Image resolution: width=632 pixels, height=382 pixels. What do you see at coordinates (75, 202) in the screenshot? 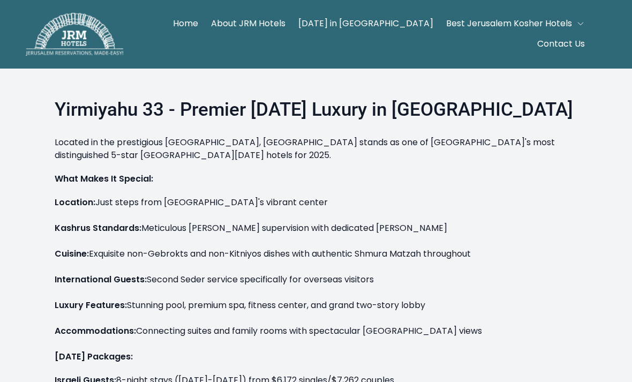
I see `strong: Location:` at bounding box center [75, 202].